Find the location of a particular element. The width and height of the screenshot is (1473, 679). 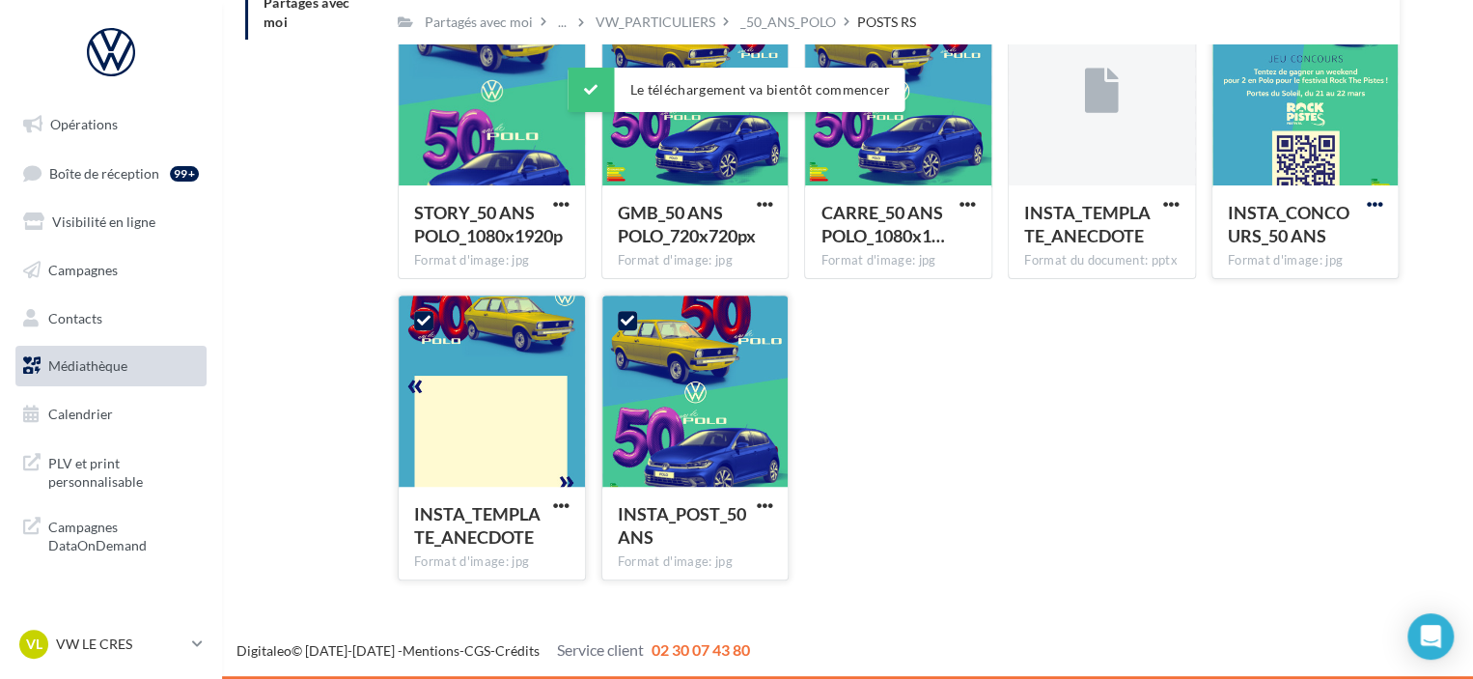

a: Boîte de réception99+ is located at coordinates (111, 173).